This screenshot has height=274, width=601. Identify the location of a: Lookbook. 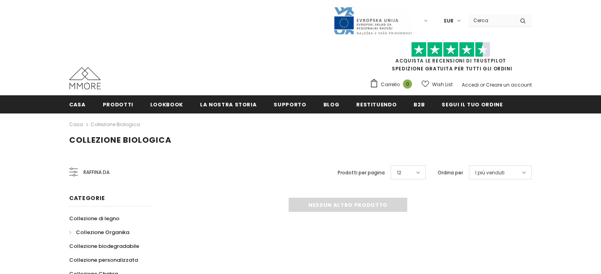
(166, 104).